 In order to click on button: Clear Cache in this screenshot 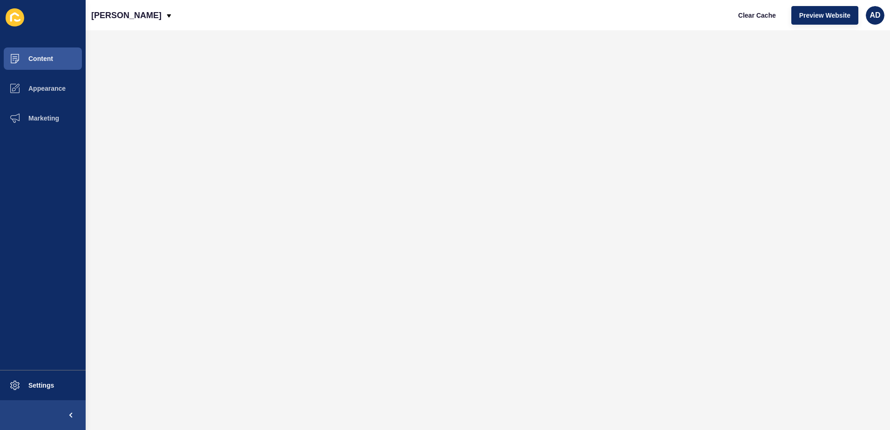, I will do `click(757, 15)`.